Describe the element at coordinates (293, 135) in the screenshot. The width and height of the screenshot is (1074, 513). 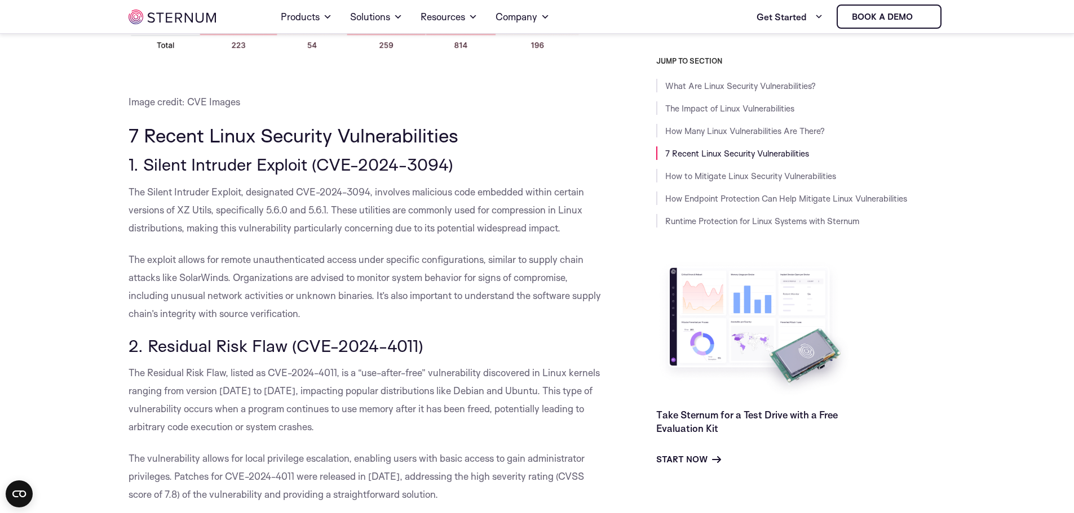
I see `span: 7 Recent Linux Security Vulnerabilities` at that location.